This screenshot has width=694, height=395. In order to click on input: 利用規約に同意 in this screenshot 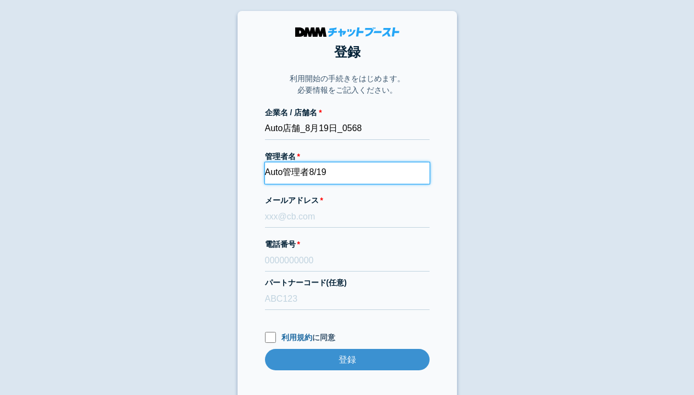, I will do `click(271, 338)`.